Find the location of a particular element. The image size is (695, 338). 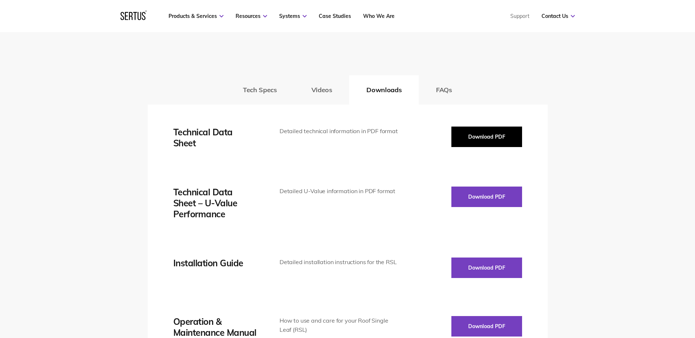

div: Chat Widget is located at coordinates (629, 296).